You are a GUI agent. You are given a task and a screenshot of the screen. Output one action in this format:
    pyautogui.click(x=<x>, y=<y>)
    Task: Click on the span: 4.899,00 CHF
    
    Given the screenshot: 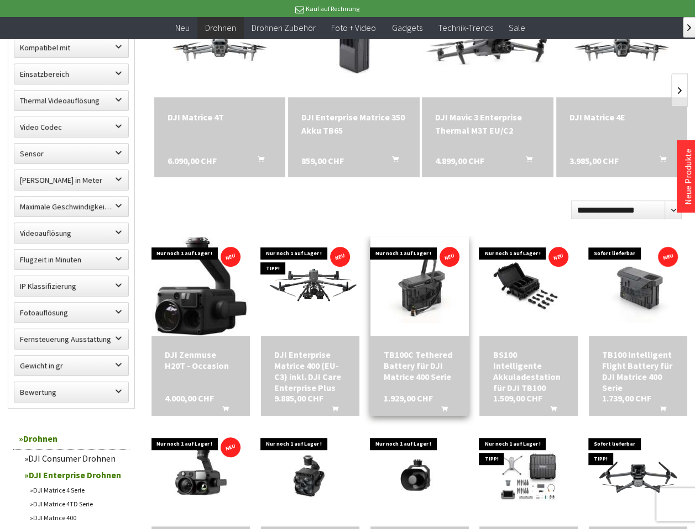 What is the action you would take?
    pyautogui.click(x=459, y=161)
    